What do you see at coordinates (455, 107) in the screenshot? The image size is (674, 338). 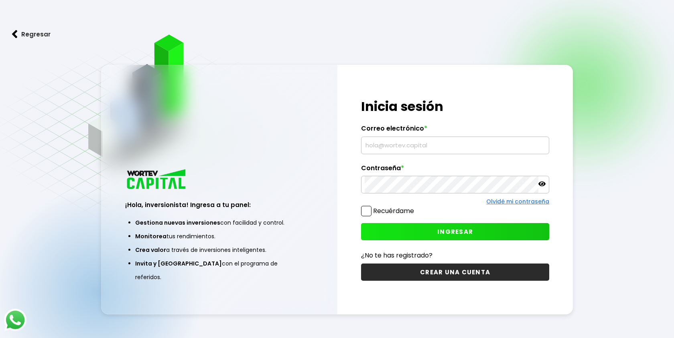 I see `h1: Inicia sesión` at bounding box center [455, 107].